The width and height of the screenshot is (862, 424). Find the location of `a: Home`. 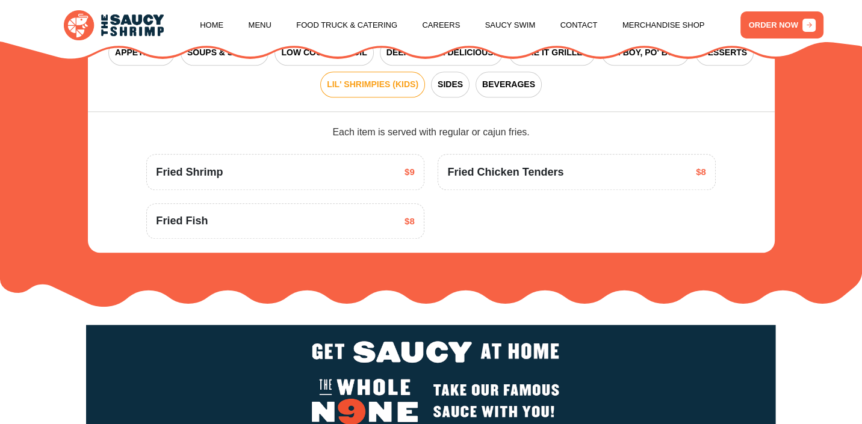

a: Home is located at coordinates (211, 25).